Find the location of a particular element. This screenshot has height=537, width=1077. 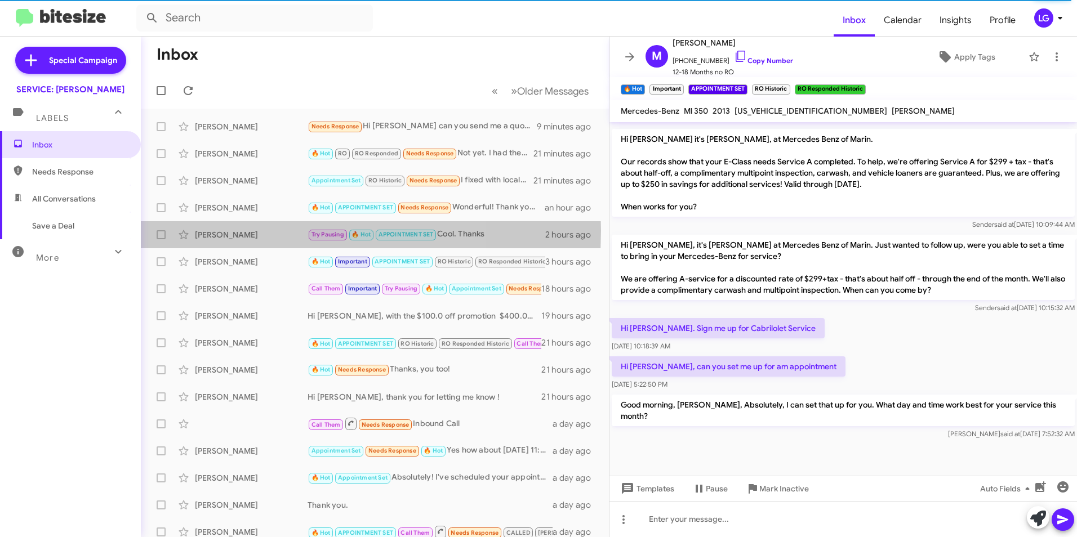

div: 18 hours ago is located at coordinates (570, 289).